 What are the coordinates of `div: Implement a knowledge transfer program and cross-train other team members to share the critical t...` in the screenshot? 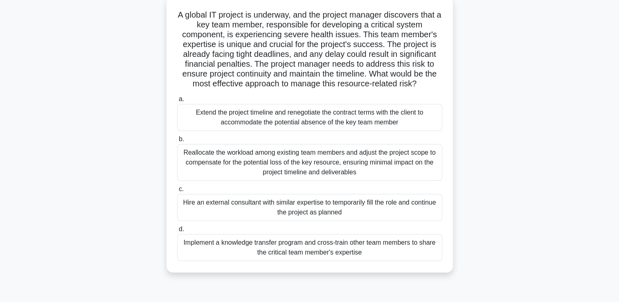 It's located at (310, 248).